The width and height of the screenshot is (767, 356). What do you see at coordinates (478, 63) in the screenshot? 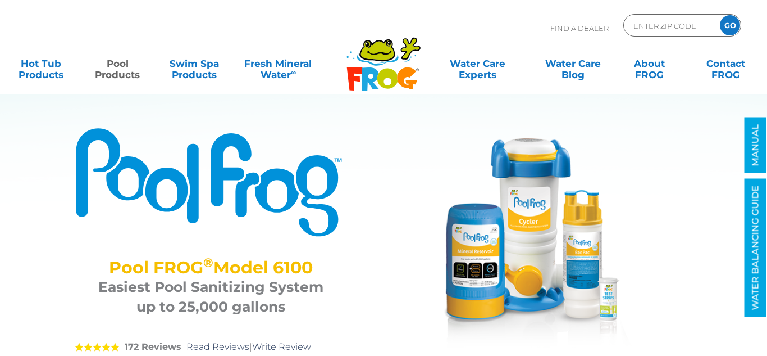
I see `a: Water CareExperts` at bounding box center [478, 63].